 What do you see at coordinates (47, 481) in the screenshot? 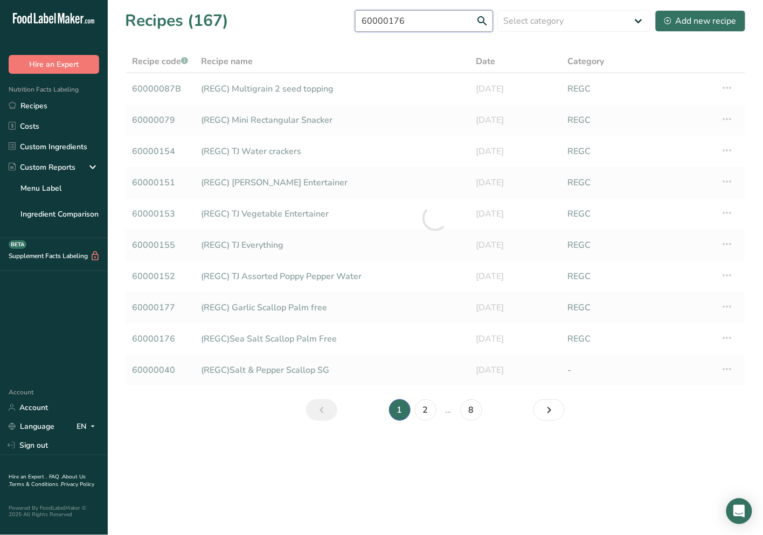
I see `a: About Us .` at bounding box center [47, 481].